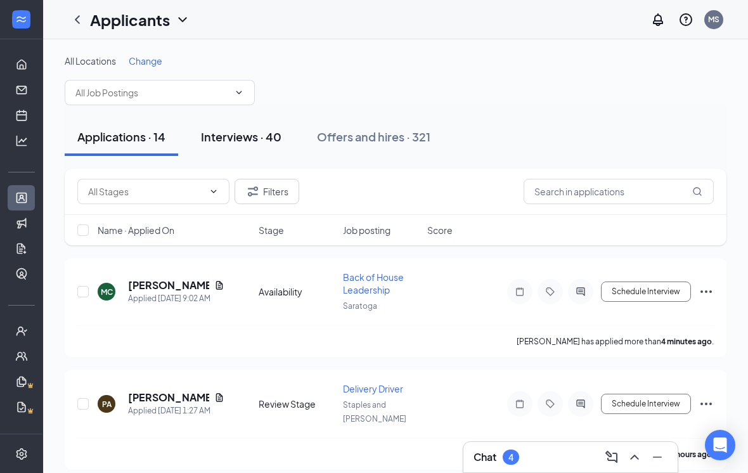 This screenshot has height=473, width=748. What do you see at coordinates (267, 192) in the screenshot?
I see `button: Filter Filters` at bounding box center [267, 192].